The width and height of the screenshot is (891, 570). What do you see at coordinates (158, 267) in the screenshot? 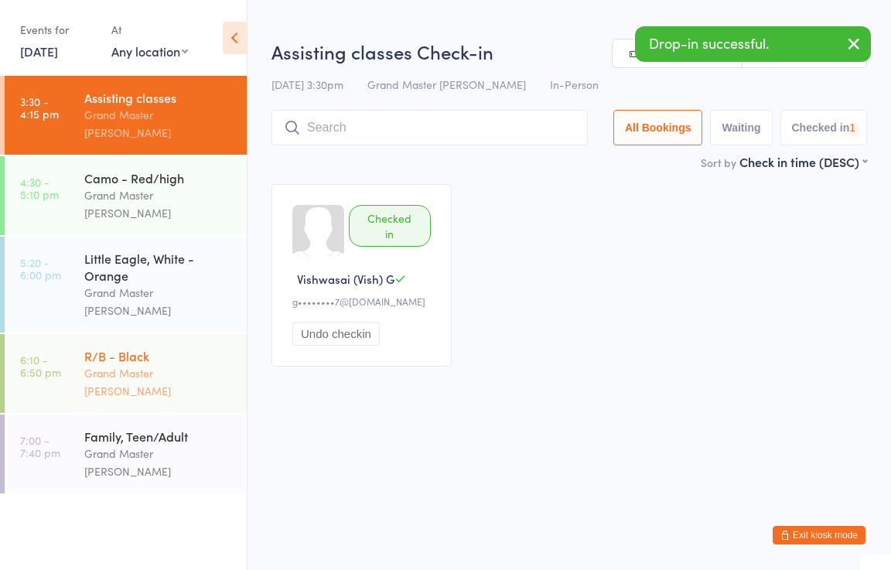
I see `div: Little Eagle, White - Orange` at bounding box center [158, 267].